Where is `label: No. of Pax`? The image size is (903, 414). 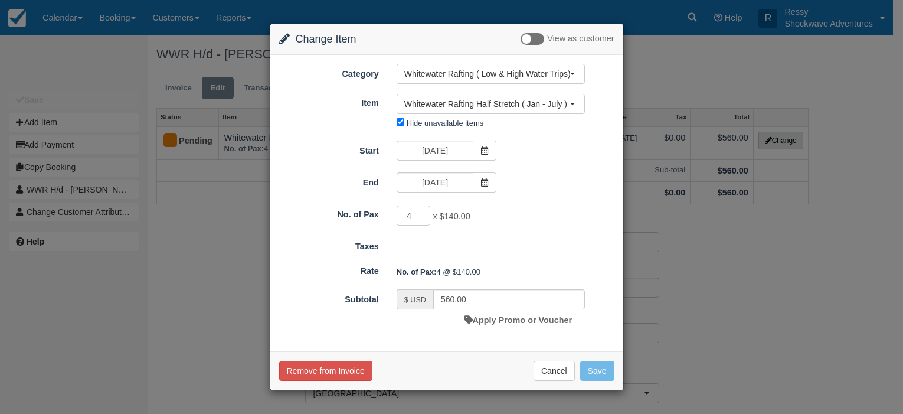 label: No. of Pax is located at coordinates (329, 213).